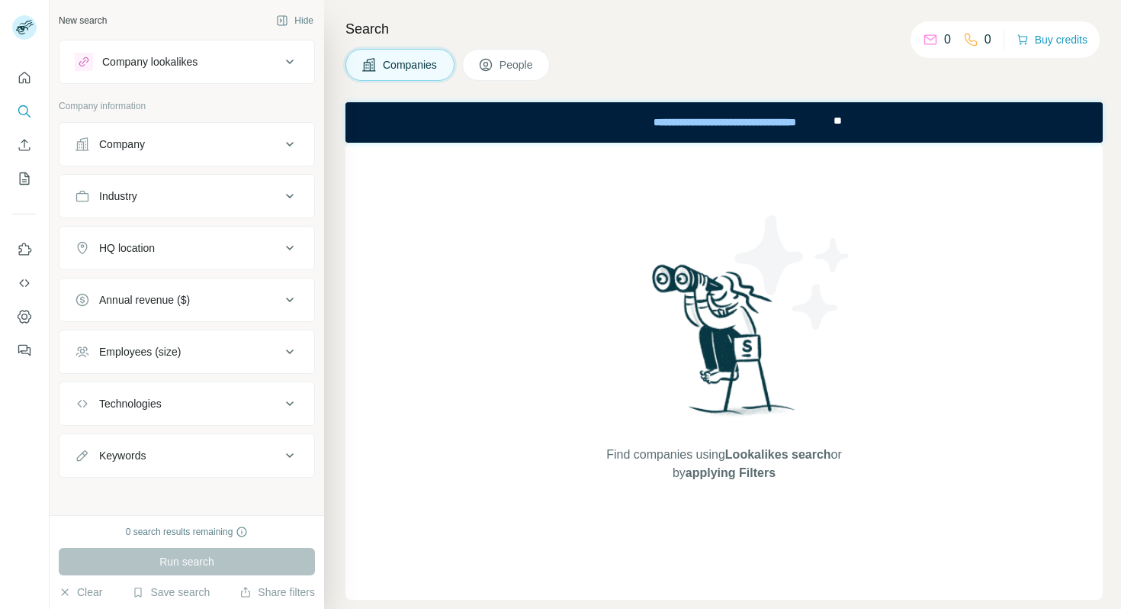 This screenshot has height=609, width=1121. I want to click on img: Surfe Illustration - Woman searching with binoculars, so click(725, 345).